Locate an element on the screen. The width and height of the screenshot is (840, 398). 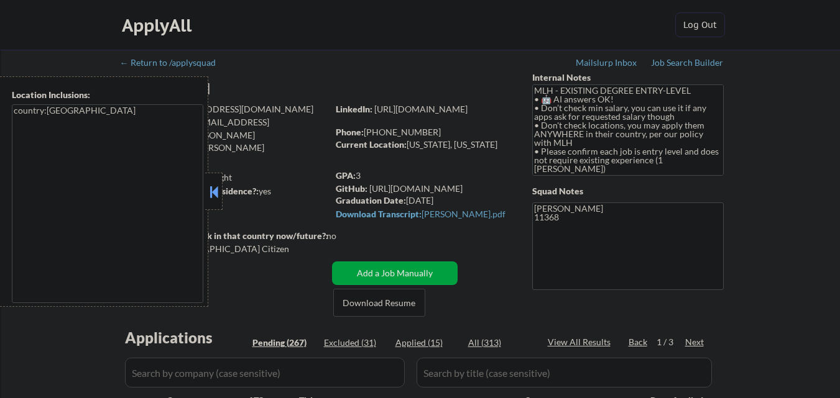
a: Job Search Builder is located at coordinates (687, 64).